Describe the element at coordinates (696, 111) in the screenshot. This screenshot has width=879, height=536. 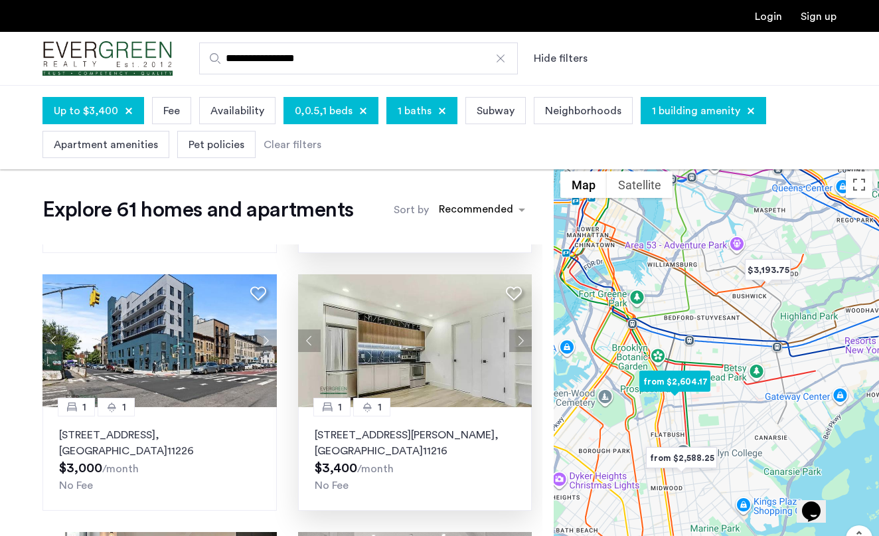
I see `span: 1 building amenity` at that location.